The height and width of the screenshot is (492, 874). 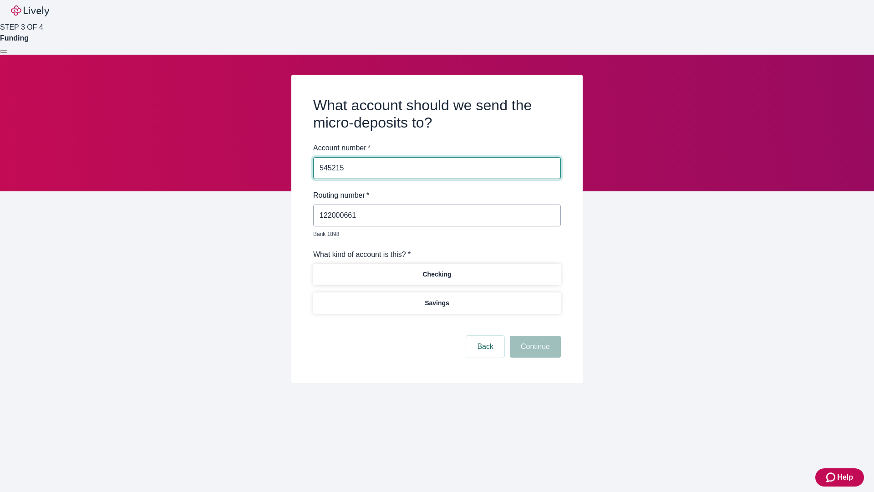 I want to click on label: What kind of account is this? *, so click(x=362, y=255).